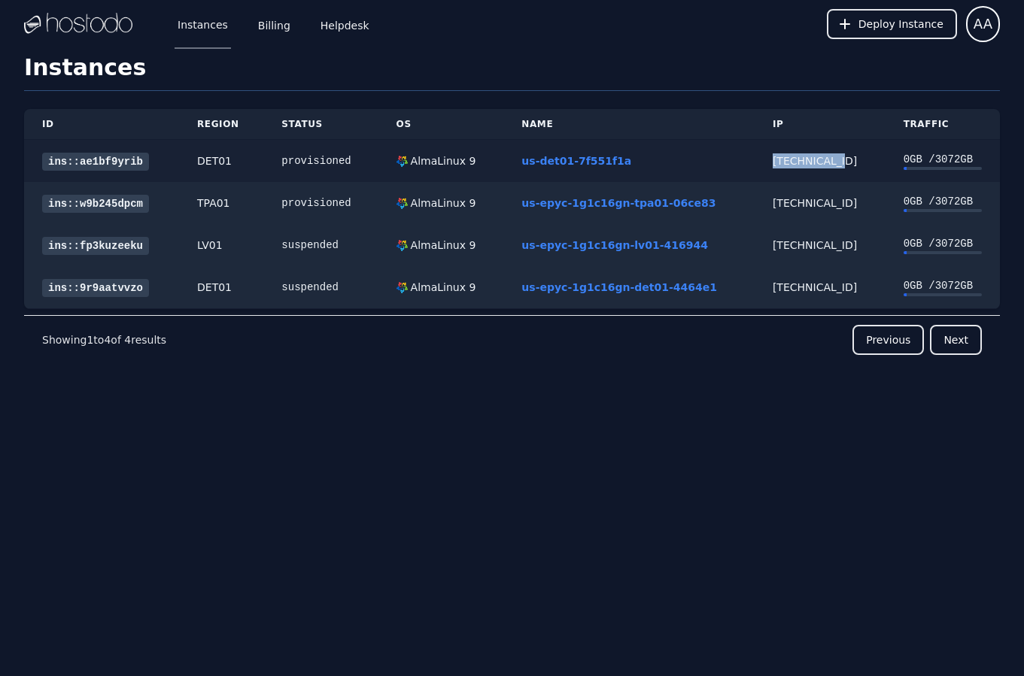 The width and height of the screenshot is (1024, 676). I want to click on nav: Pagination, so click(512, 339).